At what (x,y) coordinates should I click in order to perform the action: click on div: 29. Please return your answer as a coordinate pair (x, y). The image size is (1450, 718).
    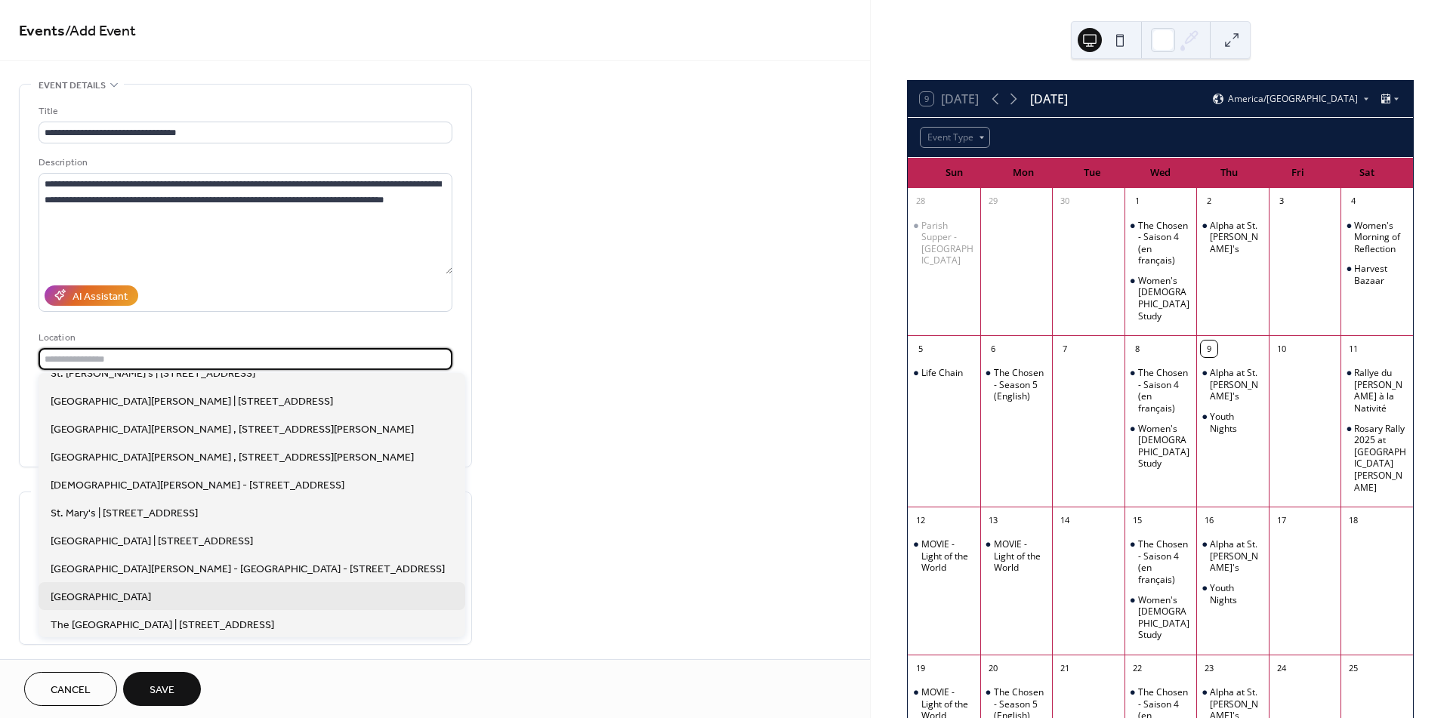
    Looking at the image, I should click on (993, 202).